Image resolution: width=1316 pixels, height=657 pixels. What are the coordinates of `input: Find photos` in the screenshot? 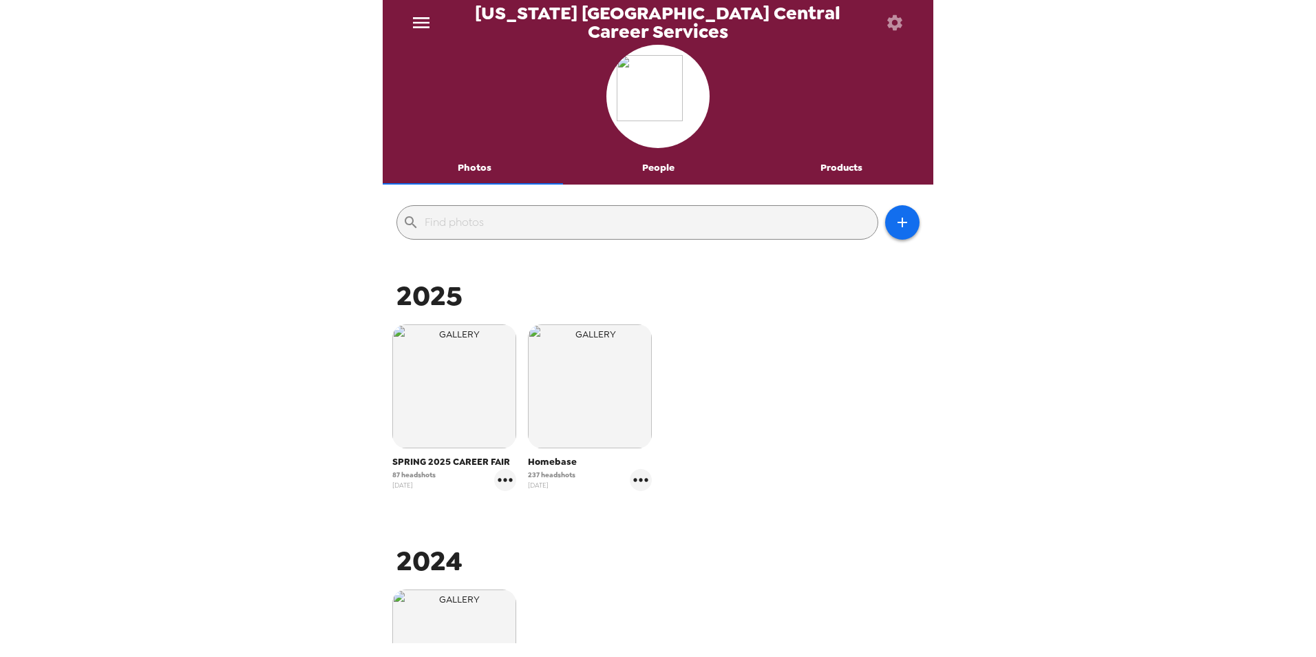 It's located at (648, 222).